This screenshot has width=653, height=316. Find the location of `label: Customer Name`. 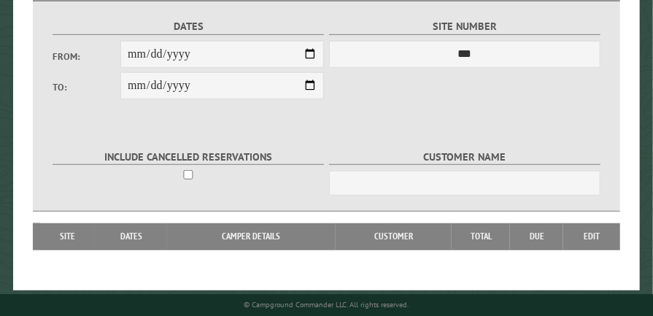

label: Customer Name is located at coordinates (465, 157).